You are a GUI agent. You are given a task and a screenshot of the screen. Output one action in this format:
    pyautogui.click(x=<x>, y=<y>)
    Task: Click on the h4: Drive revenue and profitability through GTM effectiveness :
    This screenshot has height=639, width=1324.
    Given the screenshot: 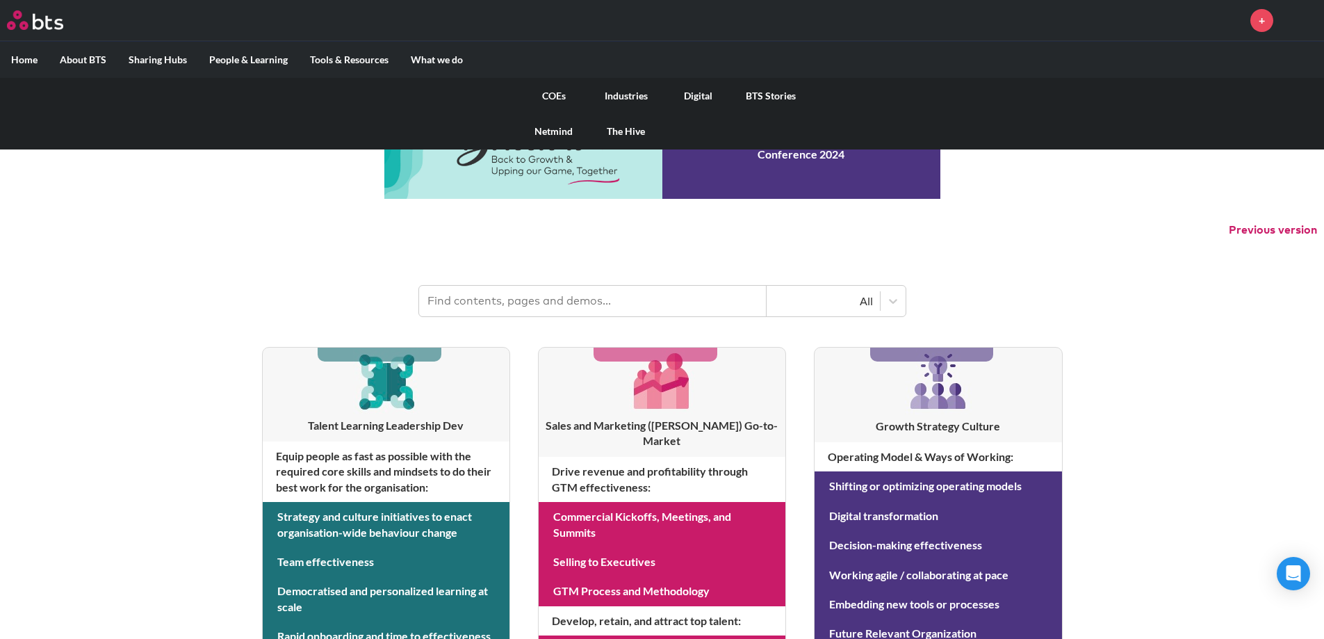 What is the action you would take?
    pyautogui.click(x=662, y=479)
    